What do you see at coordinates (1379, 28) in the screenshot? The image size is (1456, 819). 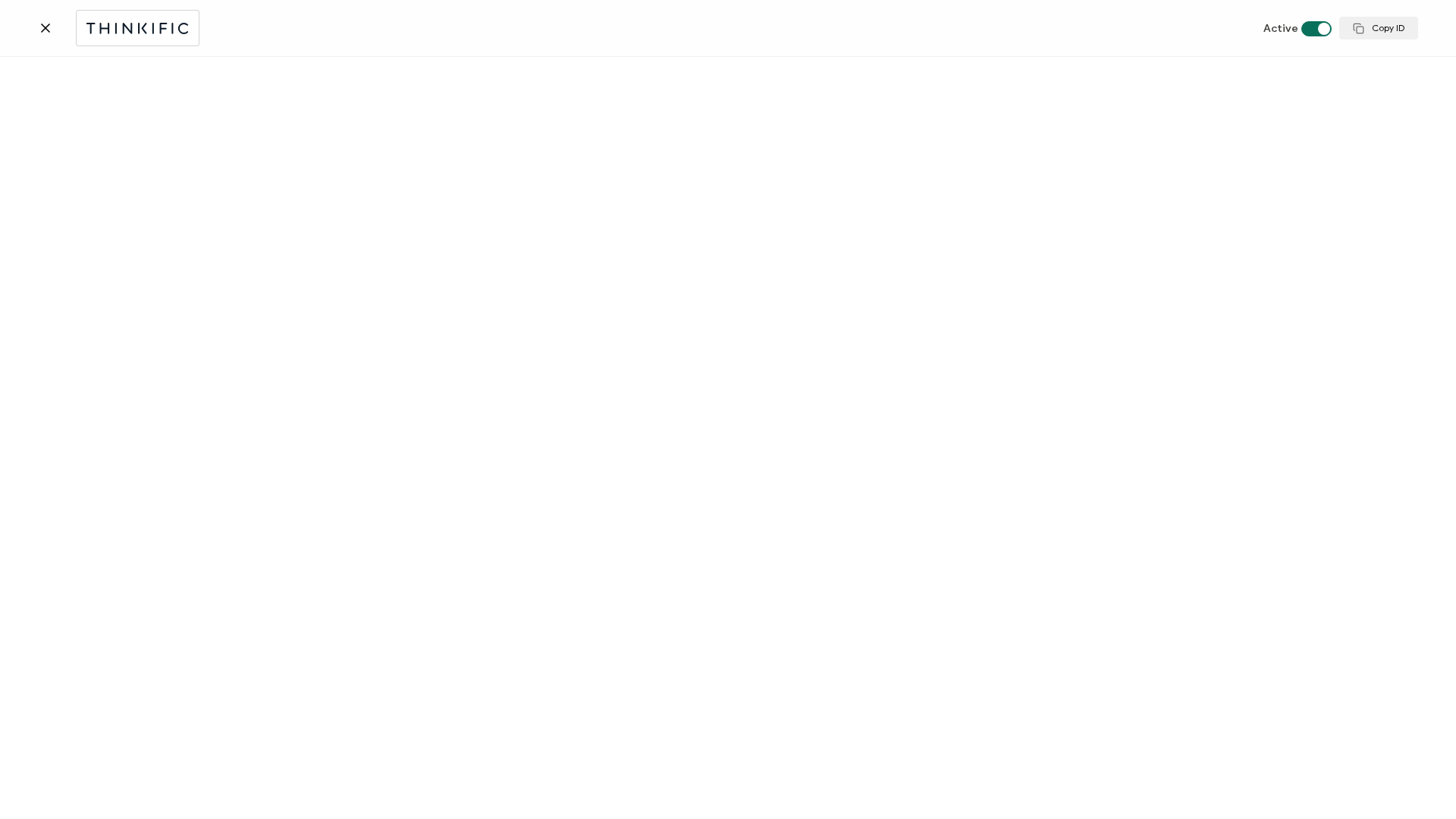 I see `button: Copy ID` at bounding box center [1379, 28].